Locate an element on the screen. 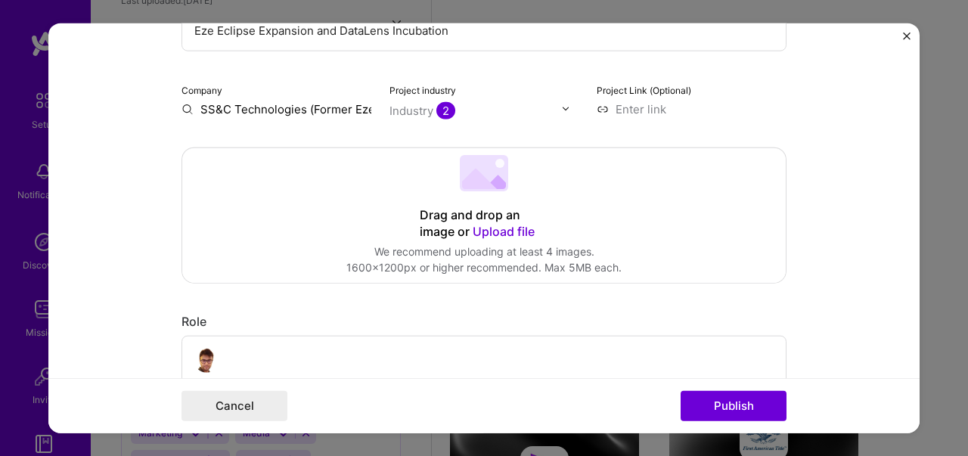 The height and width of the screenshot is (456, 968). div: Drag and drop an image or is located at coordinates (484, 223).